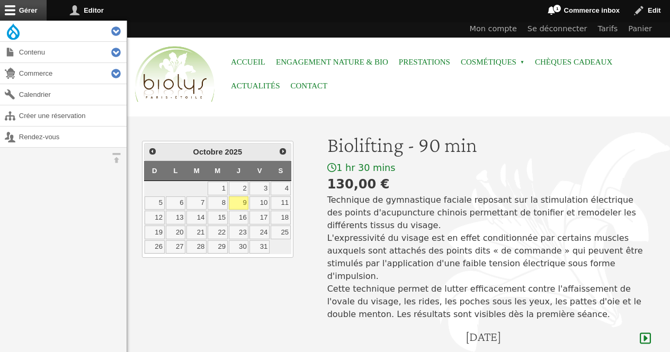 Image resolution: width=670 pixels, height=352 pixels. What do you see at coordinates (197, 203) in the screenshot?
I see `a: 7` at bounding box center [197, 203].